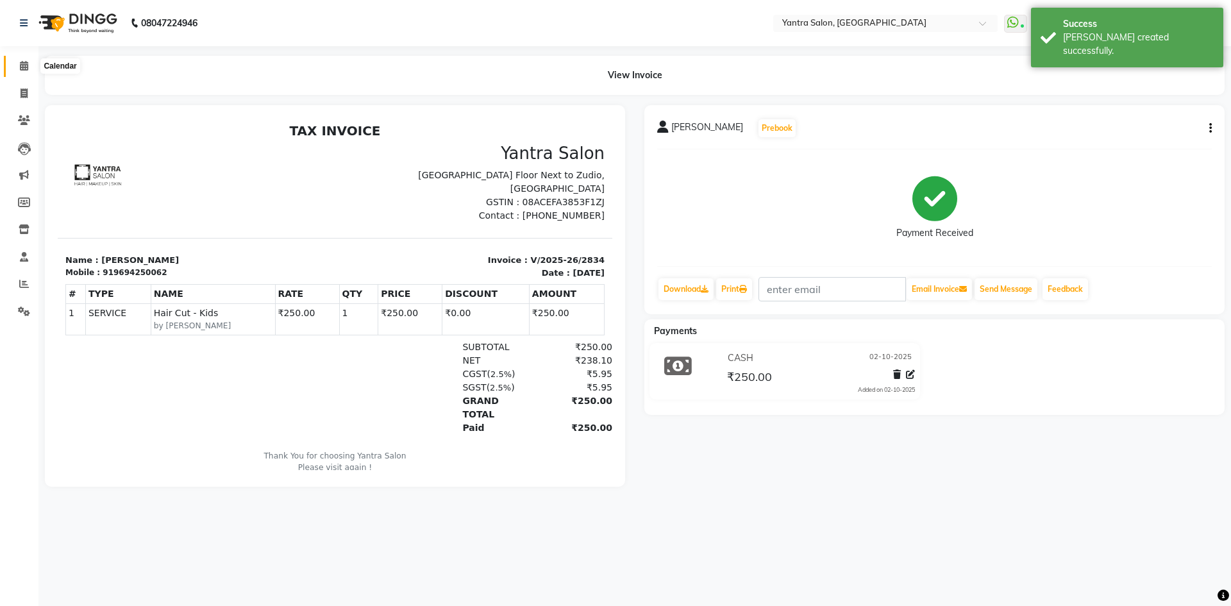 The image size is (1231, 606). What do you see at coordinates (1006, 289) in the screenshot?
I see `button: Send Message` at bounding box center [1006, 289].